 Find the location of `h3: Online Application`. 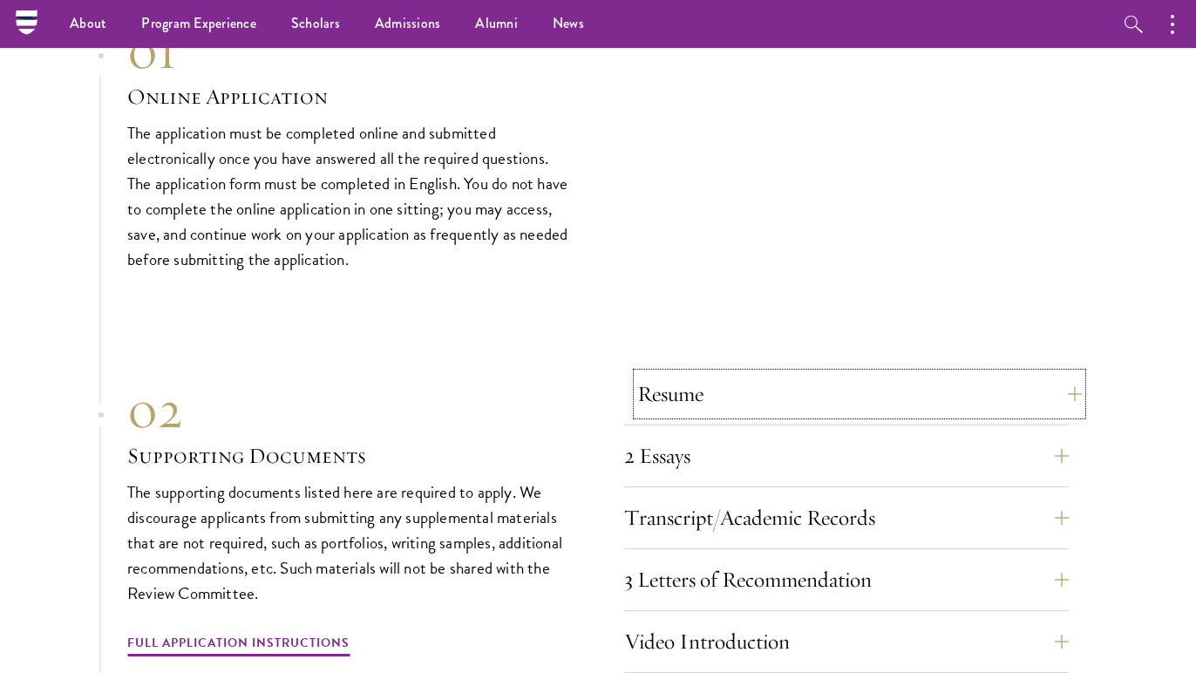

h3: Online Application is located at coordinates (349, 97).